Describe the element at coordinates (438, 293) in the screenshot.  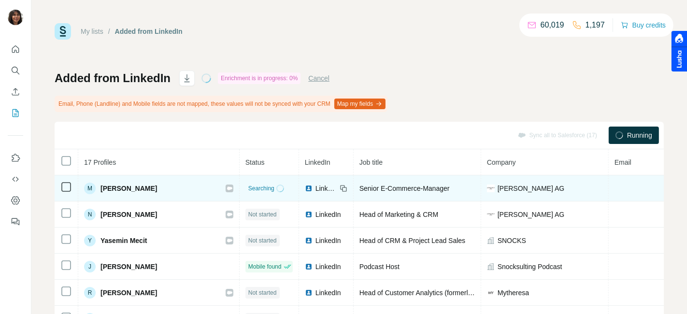
I see `span: Head of Customer Analytics (formerly Head of CRM)` at that location.